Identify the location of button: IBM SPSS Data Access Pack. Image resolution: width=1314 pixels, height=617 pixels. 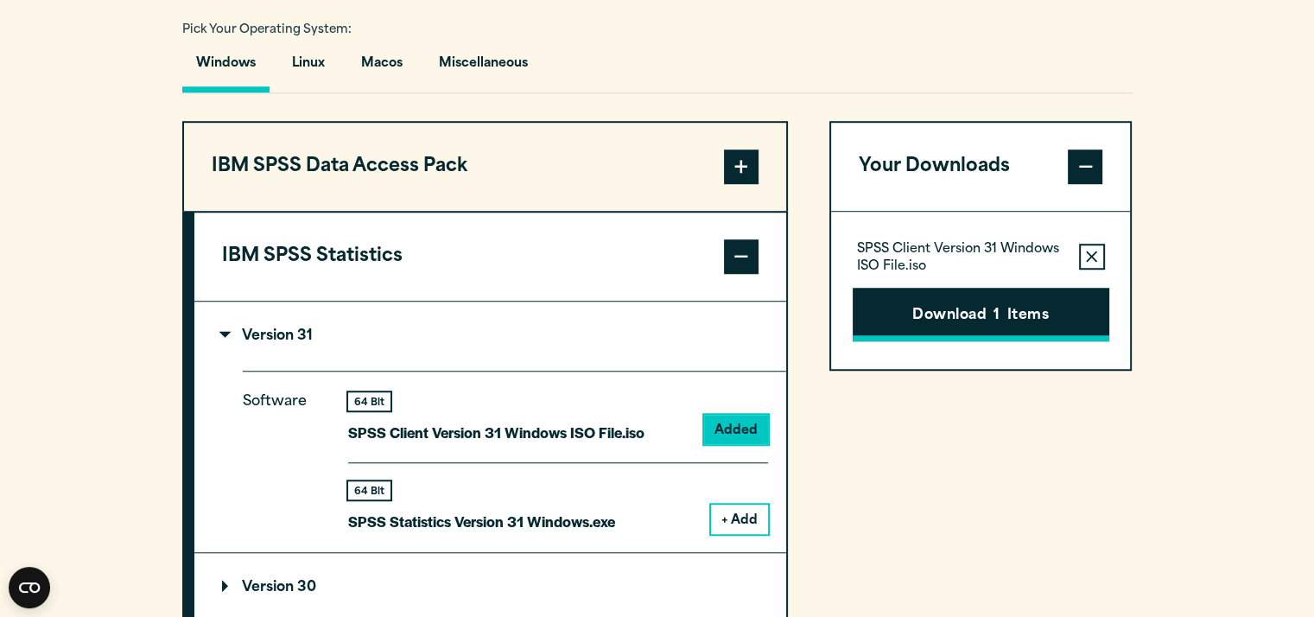
(485, 167).